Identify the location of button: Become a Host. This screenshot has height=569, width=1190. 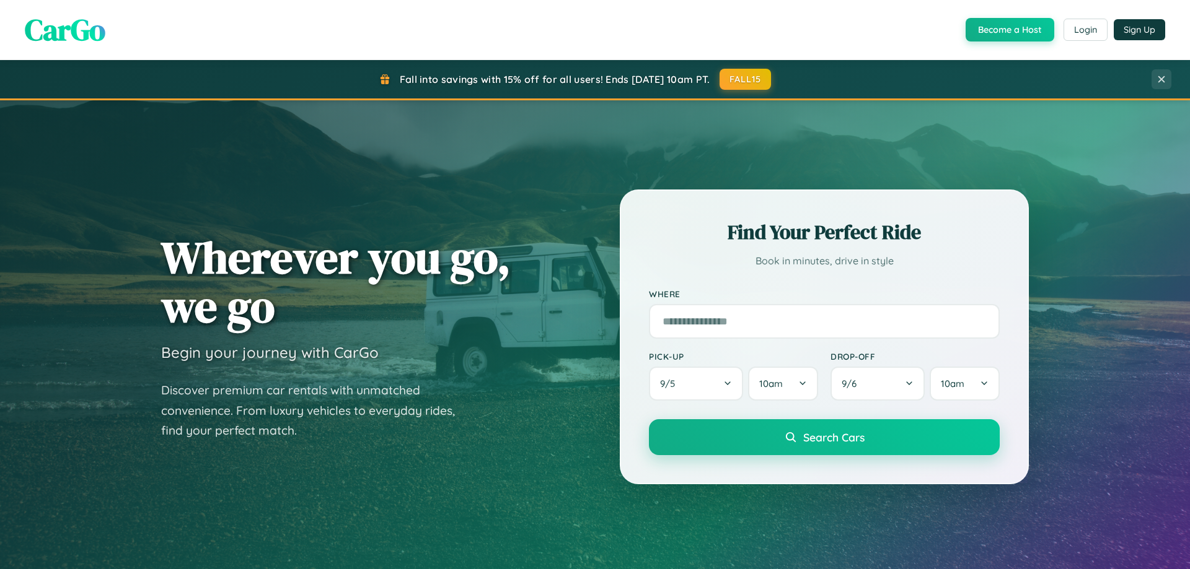
(1009, 30).